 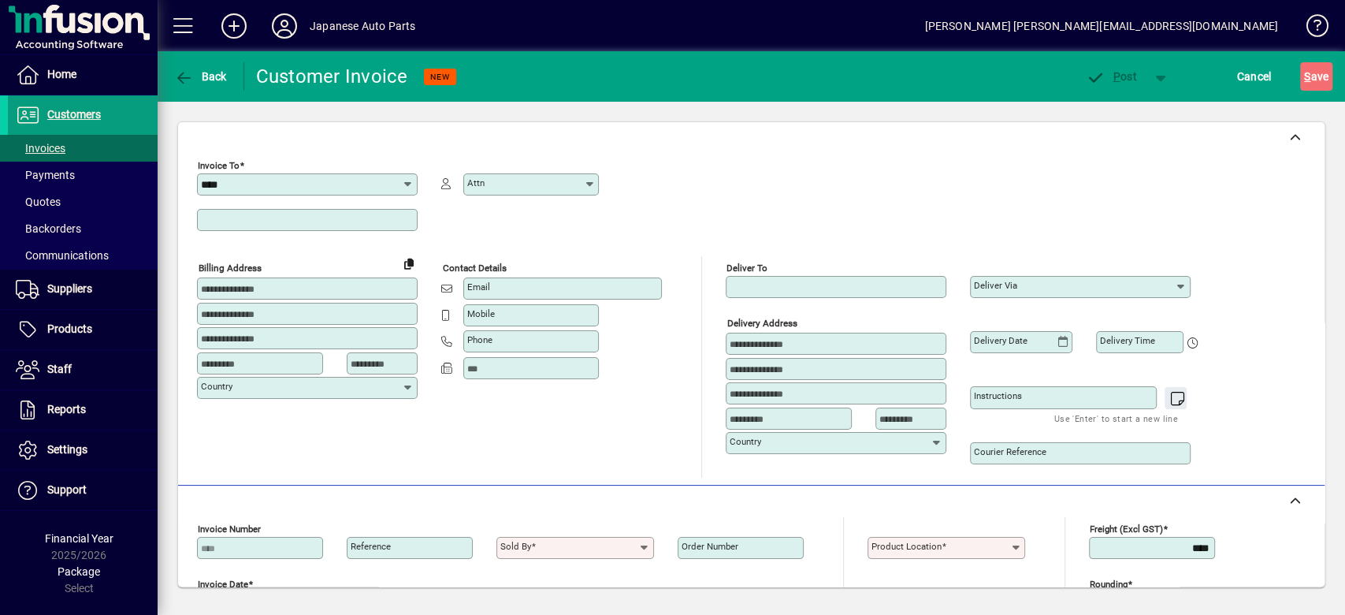 I want to click on a: Suppliers, so click(x=83, y=289).